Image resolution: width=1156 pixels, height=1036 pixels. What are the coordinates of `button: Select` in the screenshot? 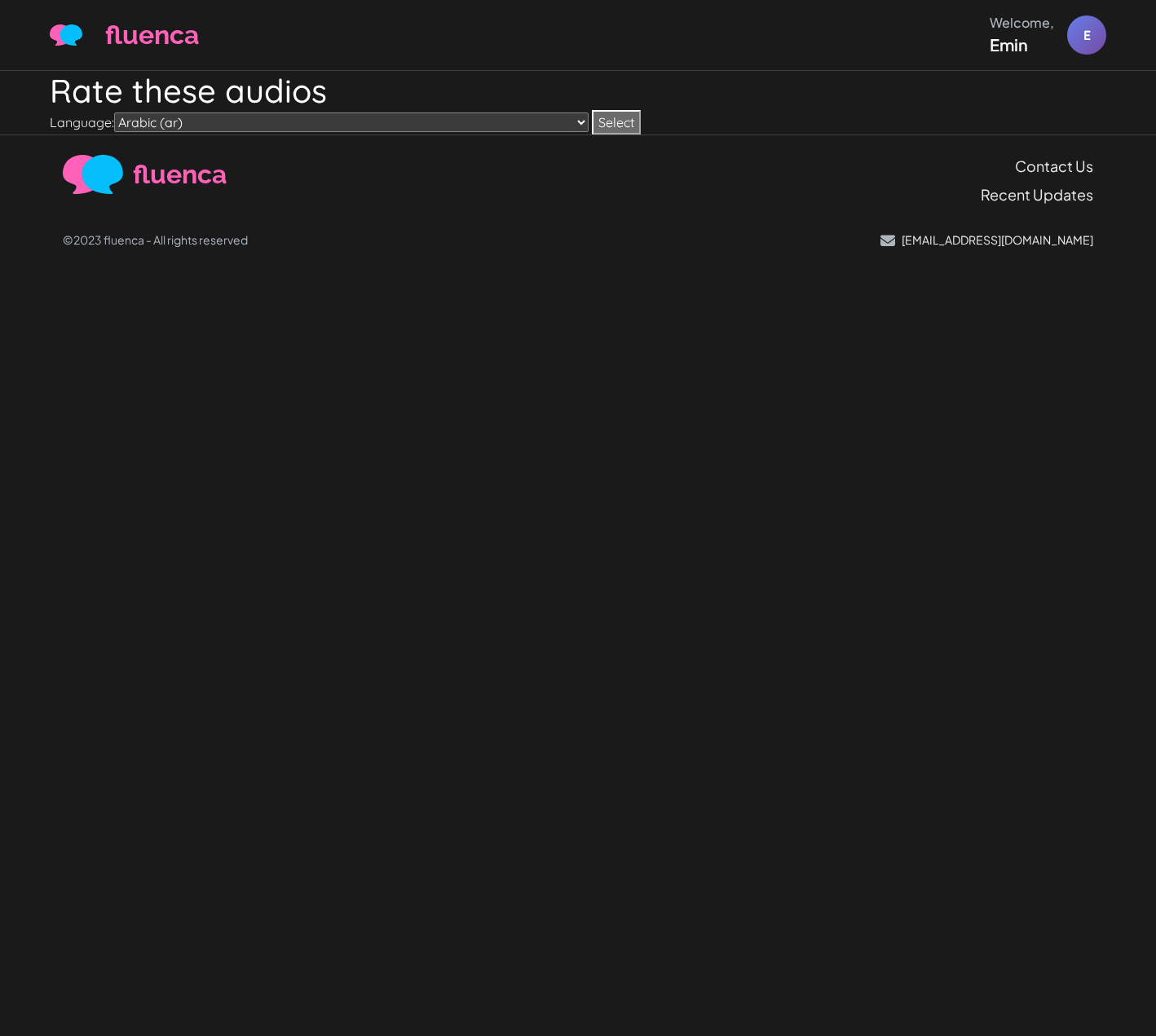 It's located at (616, 122).